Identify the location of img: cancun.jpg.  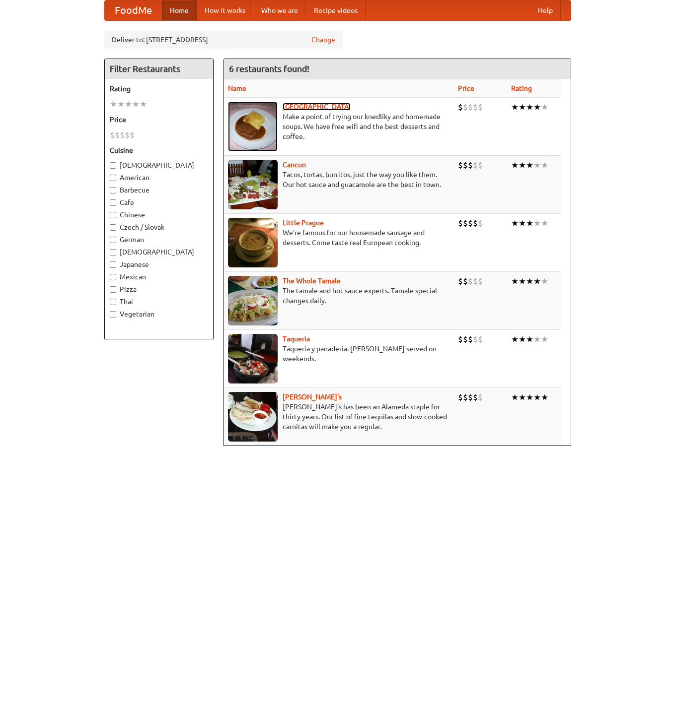
(253, 185).